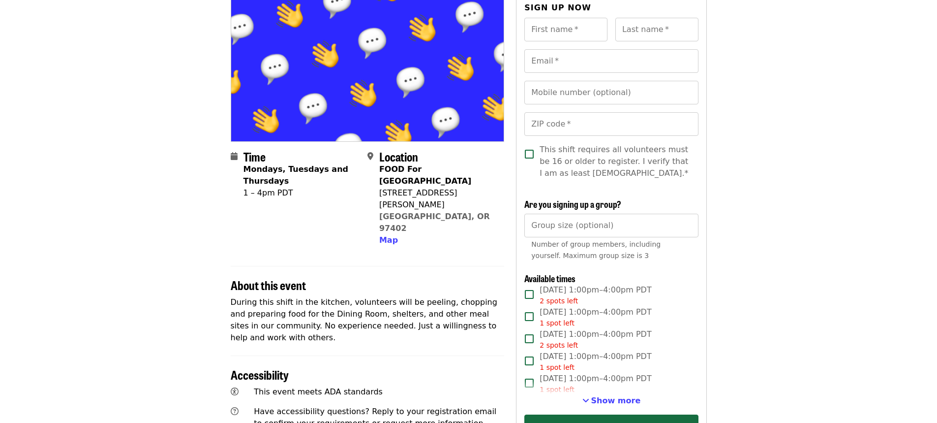 The image size is (937, 423). Describe the element at coordinates (302, 193) in the screenshot. I see `div: 1 – 4pm PDT` at that location.